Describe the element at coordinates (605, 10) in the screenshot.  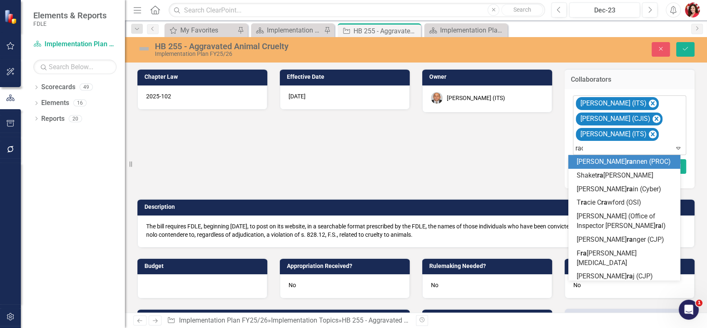
I see `button: Dec-23` at that location.